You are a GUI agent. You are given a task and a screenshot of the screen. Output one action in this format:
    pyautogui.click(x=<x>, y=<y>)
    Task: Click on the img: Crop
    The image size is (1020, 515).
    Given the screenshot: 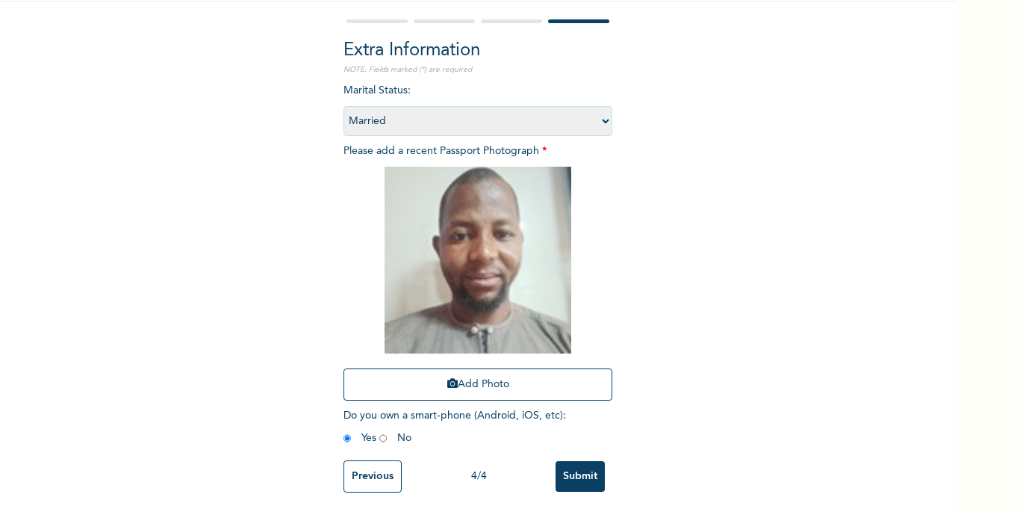 What is the action you would take?
    pyautogui.click(x=478, y=260)
    